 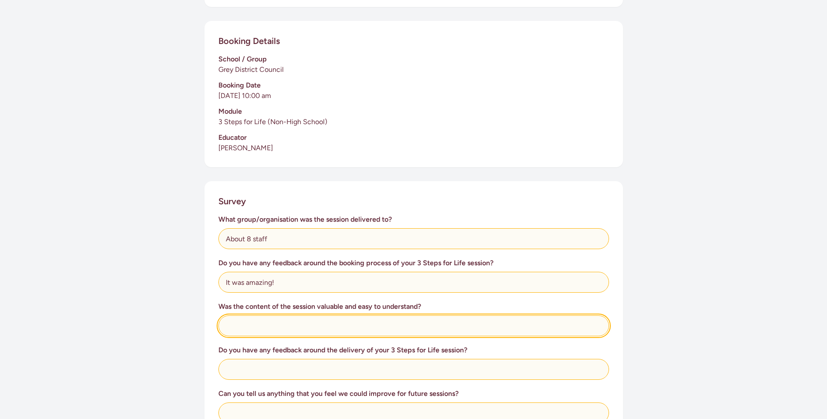 What do you see at coordinates (414, 263) in the screenshot?
I see `h3: Do you have any feedback around the booking process of your 3 Steps for Life session?` at bounding box center [414, 263].